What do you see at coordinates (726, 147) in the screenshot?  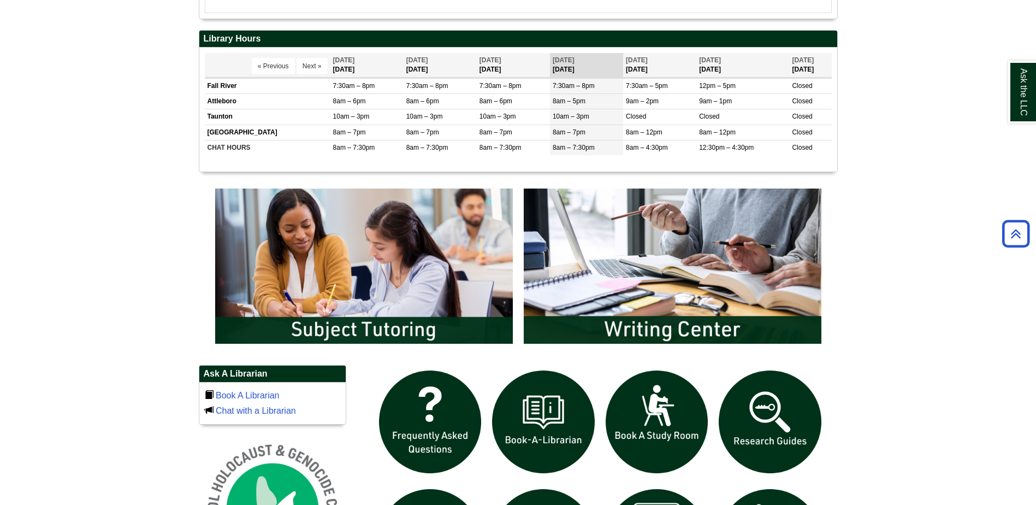 I see `span: 12:30pm – 4:30pm` at bounding box center [726, 147].